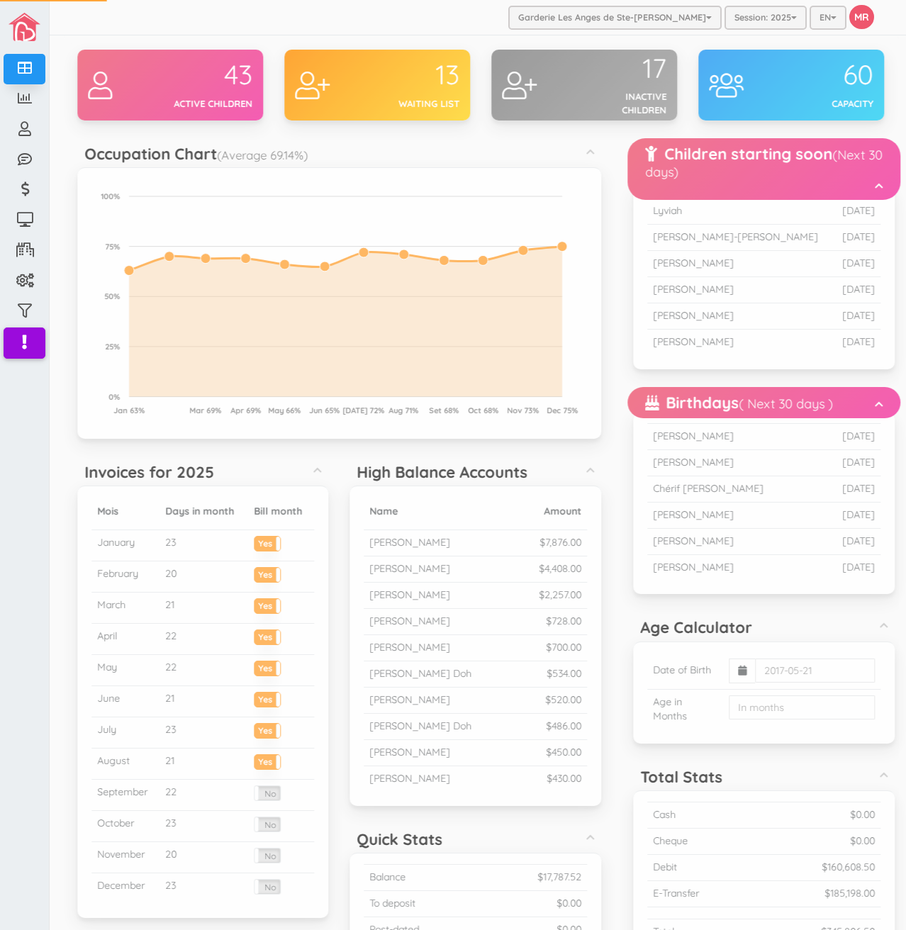  What do you see at coordinates (738, 211) in the screenshot?
I see `td: Lyviah` at bounding box center [738, 211].